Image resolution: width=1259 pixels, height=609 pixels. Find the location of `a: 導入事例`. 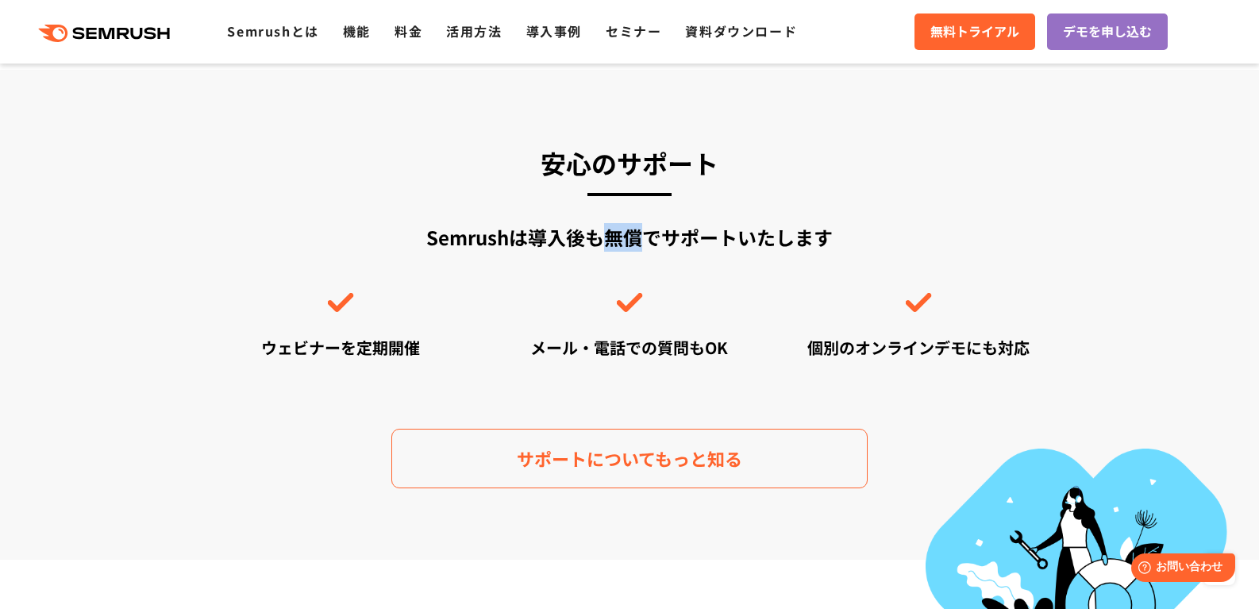

a: 導入事例 is located at coordinates (554, 31).